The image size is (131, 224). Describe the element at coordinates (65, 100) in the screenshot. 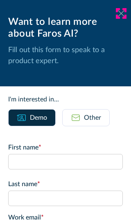

I see `div: I'm interested in...` at that location.